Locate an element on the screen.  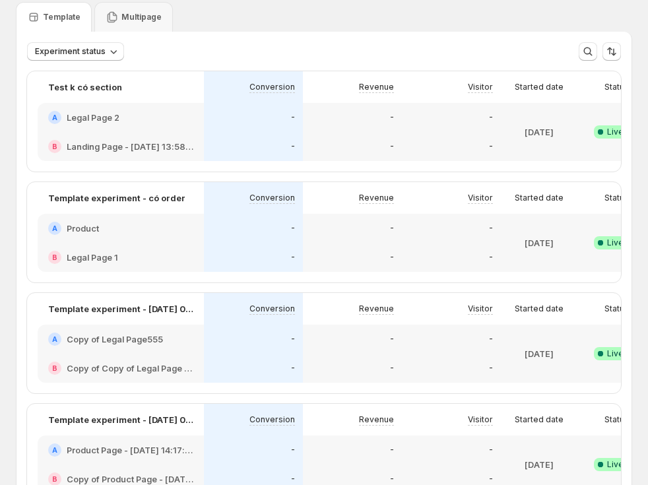
p: Template experiment - có order is located at coordinates (117, 198).